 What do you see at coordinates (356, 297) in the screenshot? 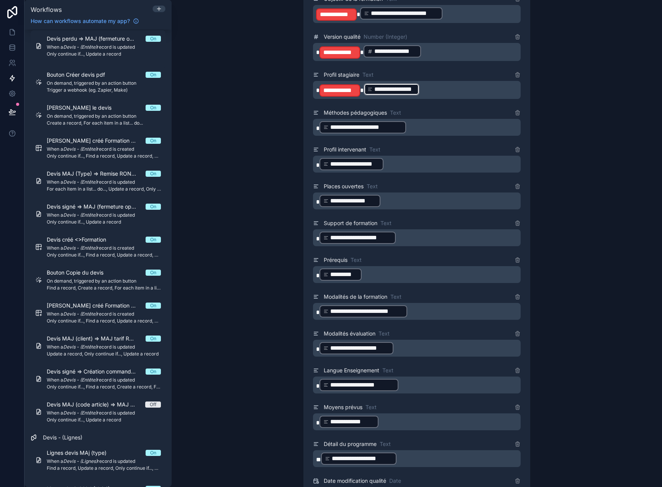
I see `span: Modalités de la formation` at bounding box center [356, 297].